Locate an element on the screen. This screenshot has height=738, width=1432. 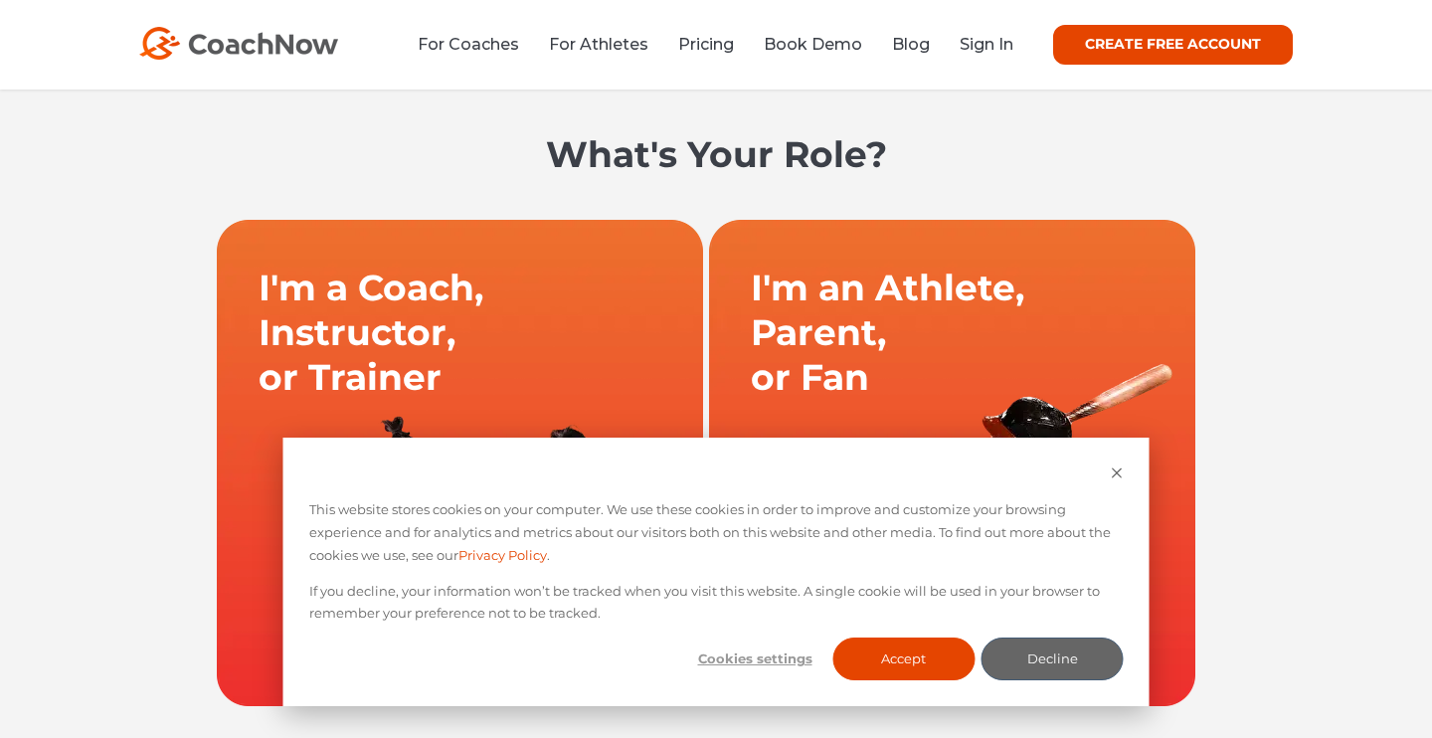
img: CoachNow Logo is located at coordinates (239, 43).